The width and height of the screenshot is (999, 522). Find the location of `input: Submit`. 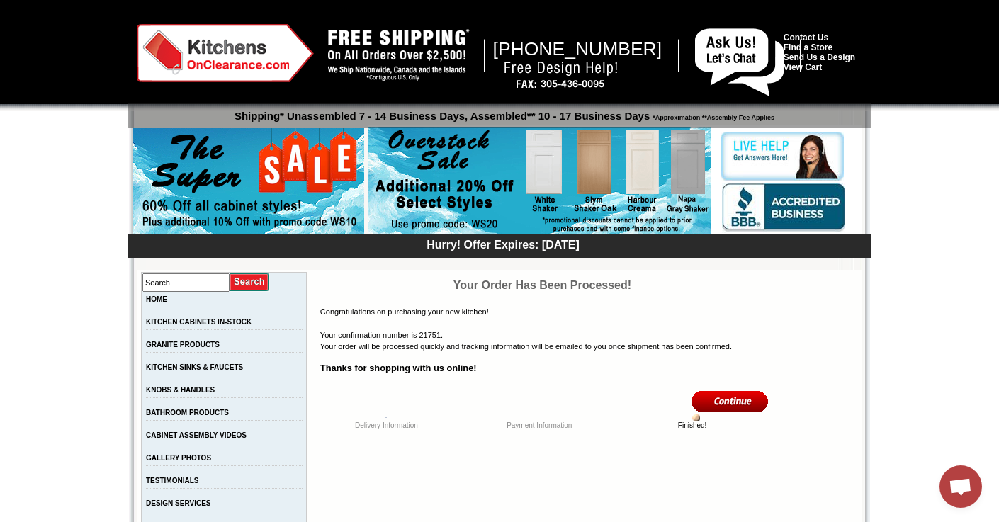

input: Submit is located at coordinates (249, 282).